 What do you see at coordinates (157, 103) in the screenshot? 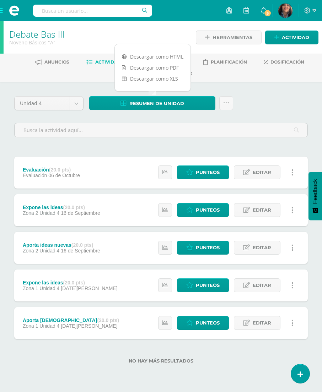
I see `span: Resumen de unidad` at bounding box center [157, 103].